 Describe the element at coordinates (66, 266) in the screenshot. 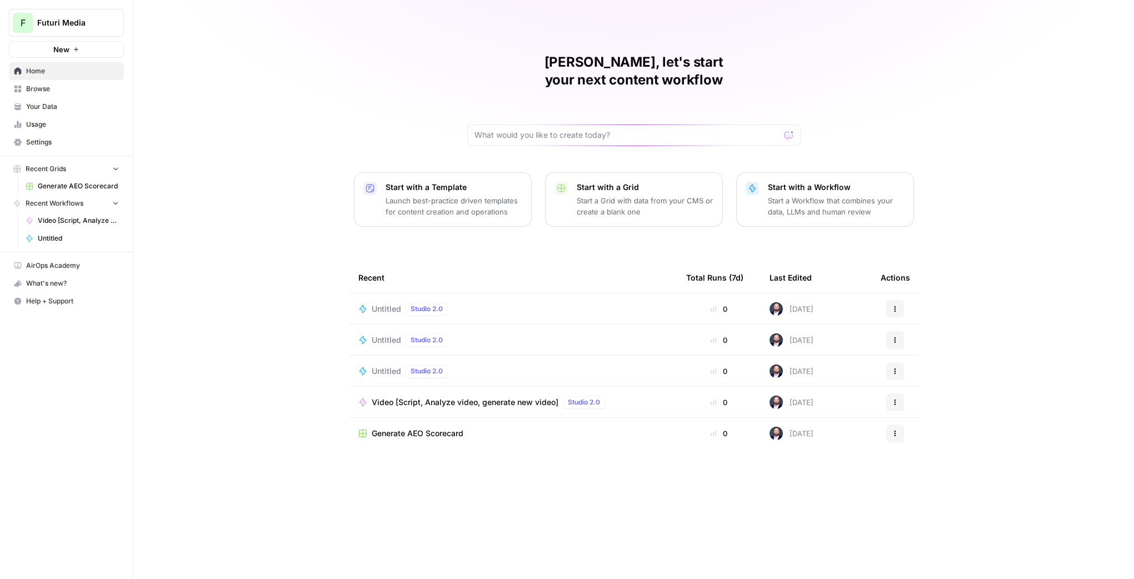

I see `a: AirOps Academy` at that location.